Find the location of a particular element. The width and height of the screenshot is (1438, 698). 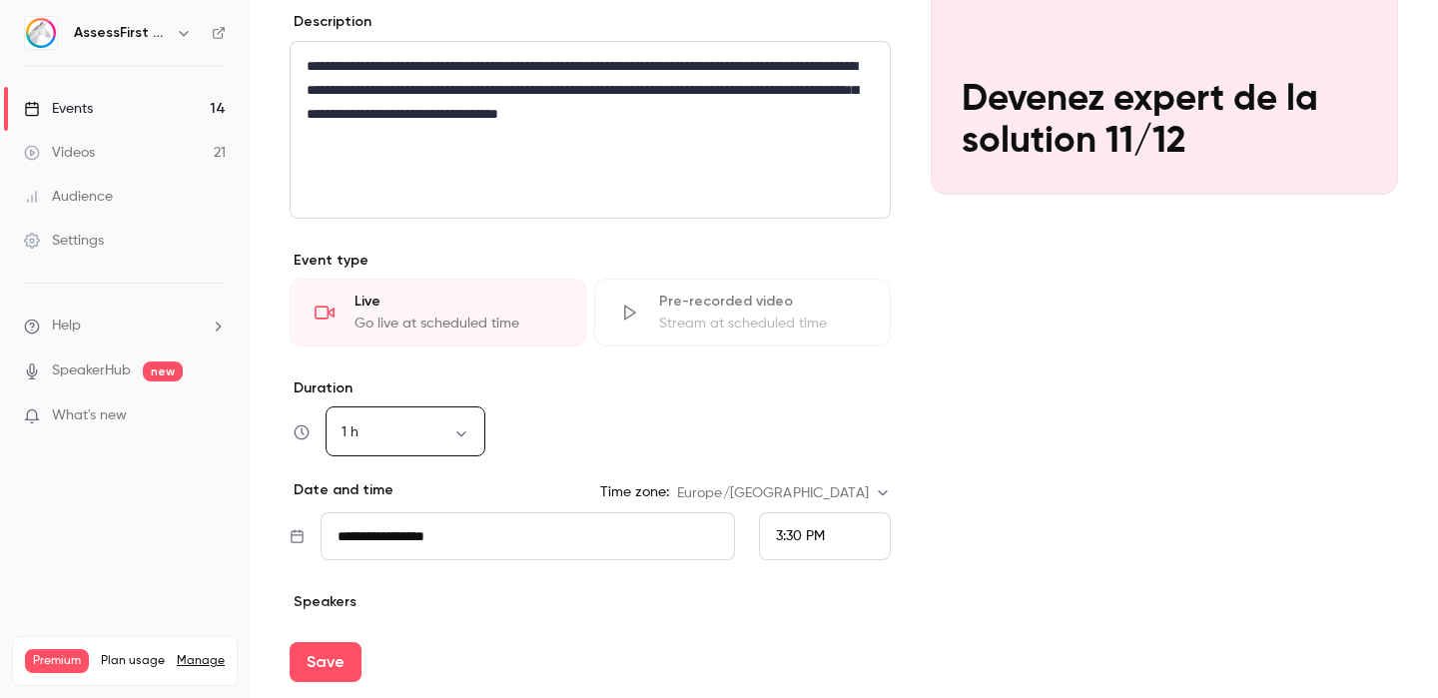

span: Plan usage is located at coordinates (133, 661).